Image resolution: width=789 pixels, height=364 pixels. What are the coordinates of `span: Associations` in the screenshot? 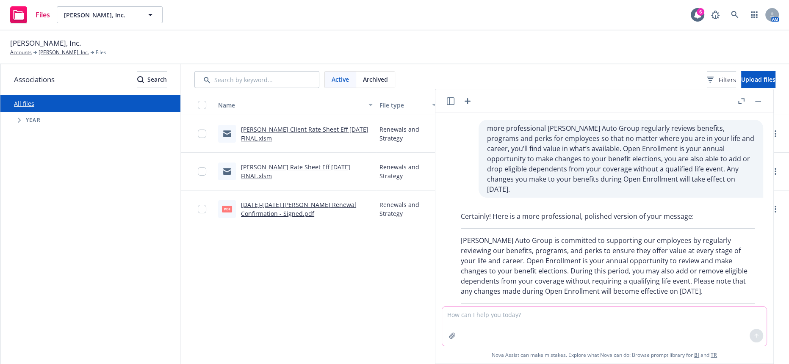 It's located at (34, 80).